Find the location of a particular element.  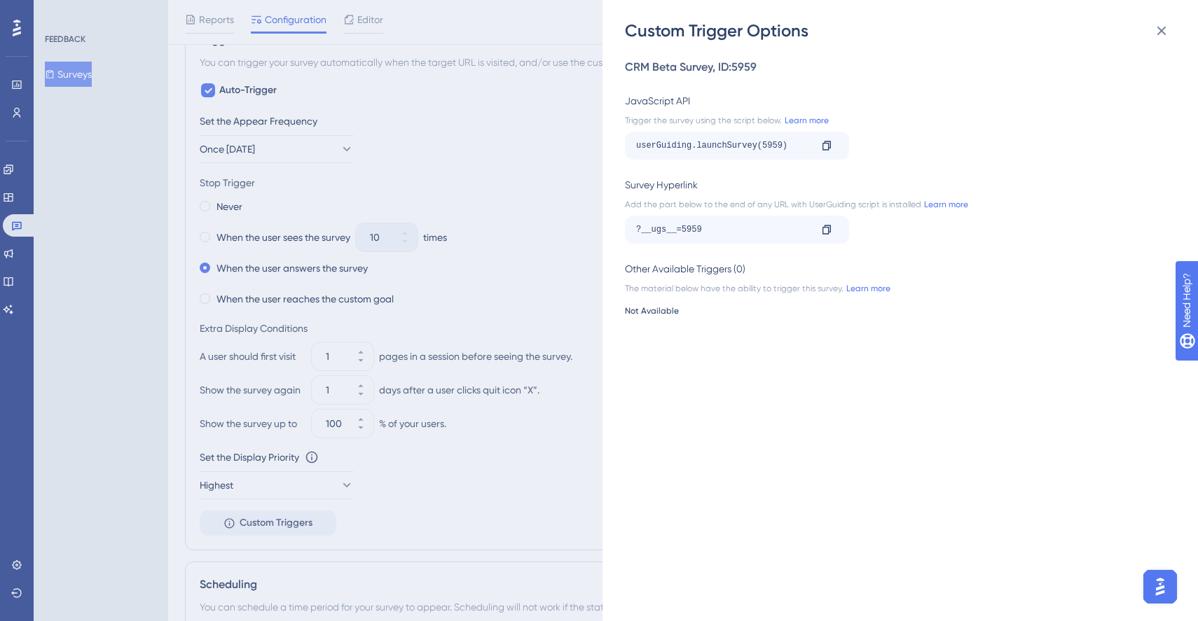

div: ?__ugs__=5959 is located at coordinates (723, 230).